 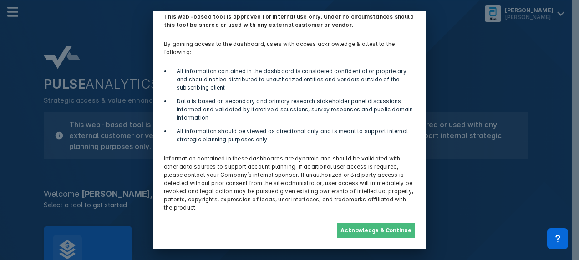 What do you see at coordinates (290, 21) in the screenshot?
I see `p: This web-based tool is approved for internal use only. Under no circumstances should this tool be...` at bounding box center [290, 21].